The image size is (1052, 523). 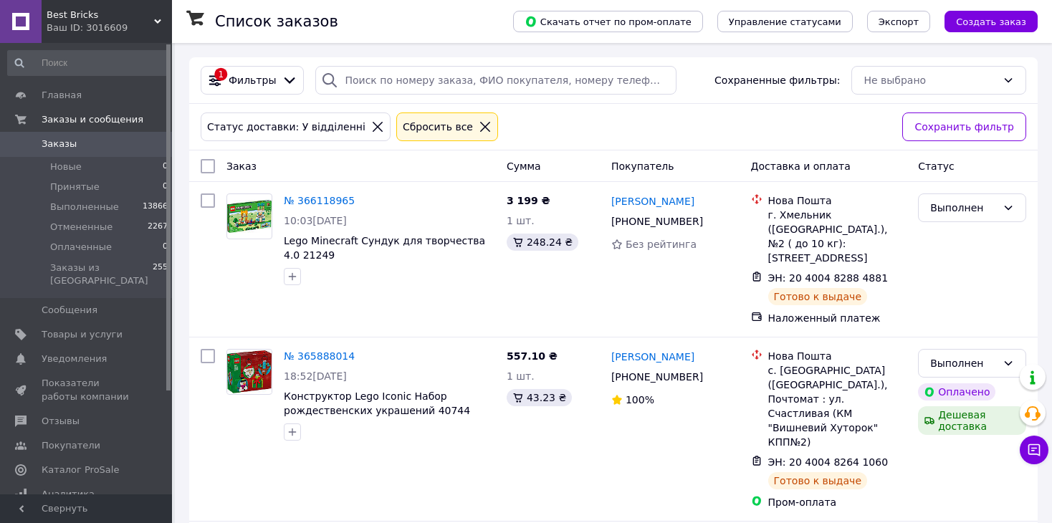 What do you see at coordinates (930, 80) in the screenshot?
I see `div: Не выбрано` at bounding box center [930, 80].